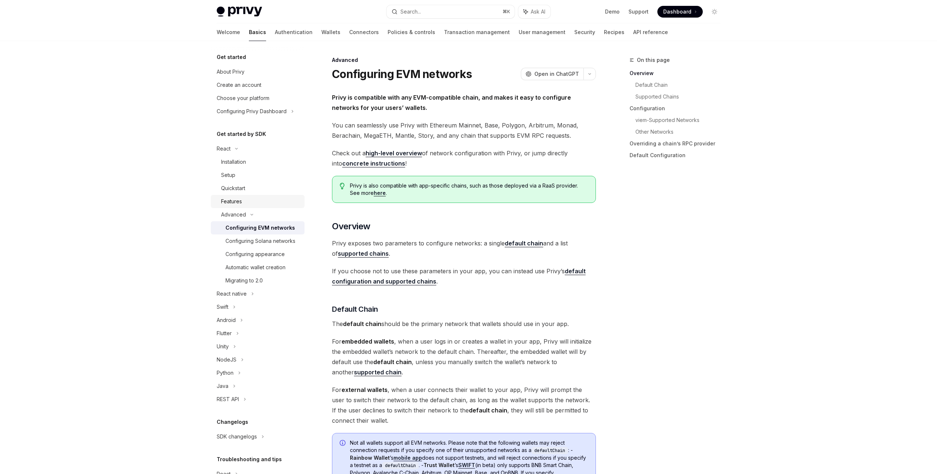 Image resolution: width=937 pixels, height=474 pixels. Describe the element at coordinates (241, 134) in the screenshot. I see `h5: Get started by SDK` at that location.